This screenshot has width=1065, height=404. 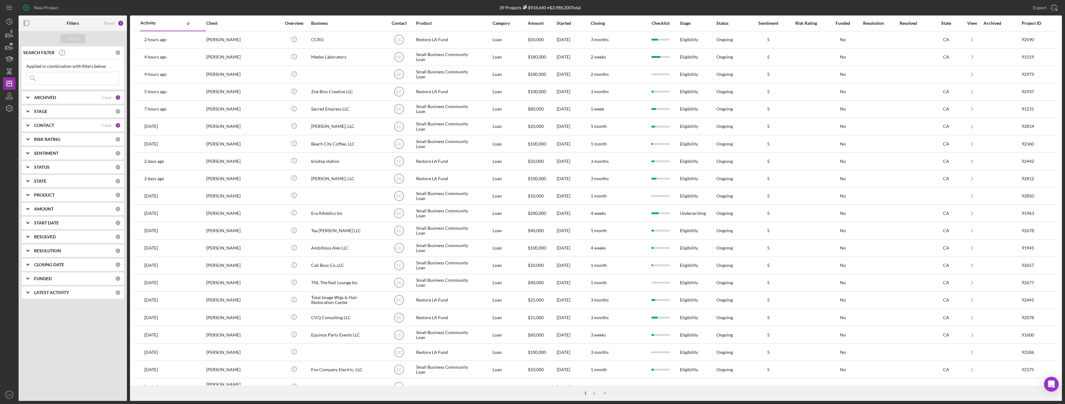 What do you see at coordinates (342, 23) in the screenshot?
I see `div: Business` at bounding box center [342, 23].